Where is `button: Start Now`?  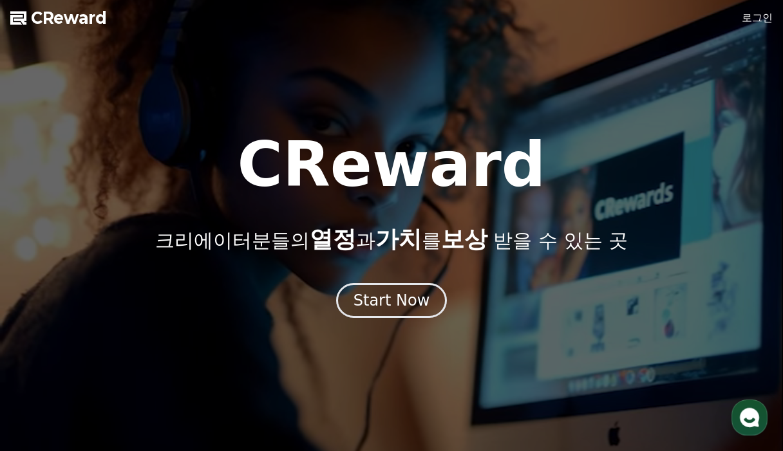
button: Start Now is located at coordinates (391, 301).